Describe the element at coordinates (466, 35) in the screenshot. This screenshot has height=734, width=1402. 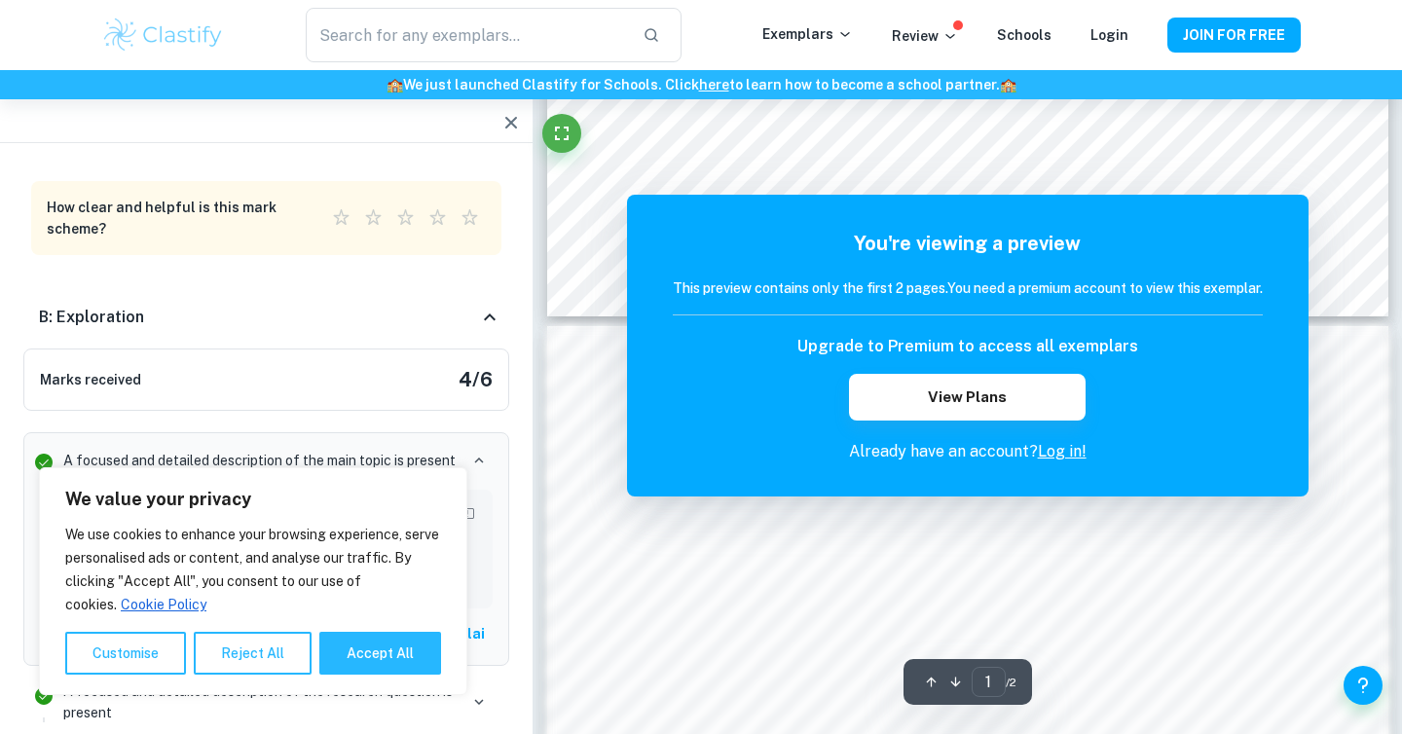
I see `input: Search for any exemplars...` at that location.